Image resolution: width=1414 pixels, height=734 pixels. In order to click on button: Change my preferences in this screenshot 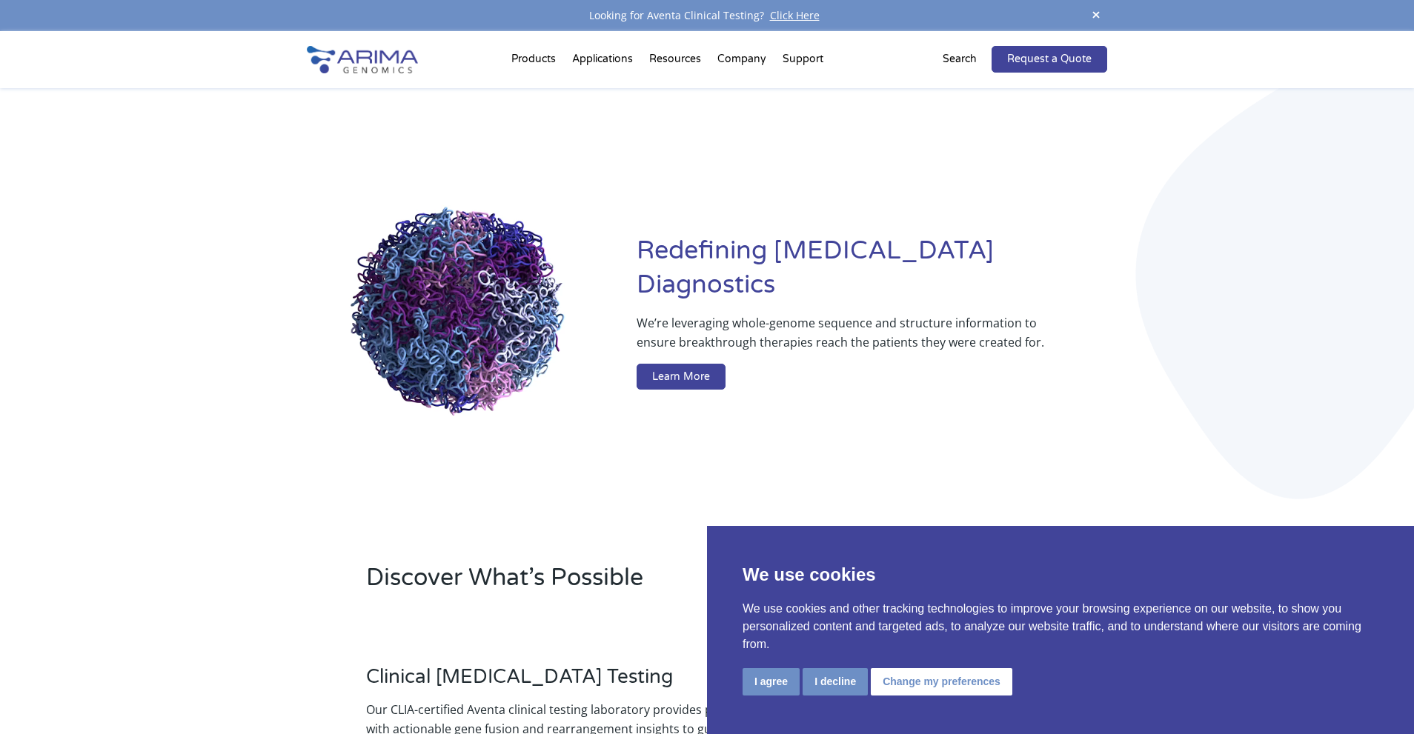, I will do `click(941, 682)`.